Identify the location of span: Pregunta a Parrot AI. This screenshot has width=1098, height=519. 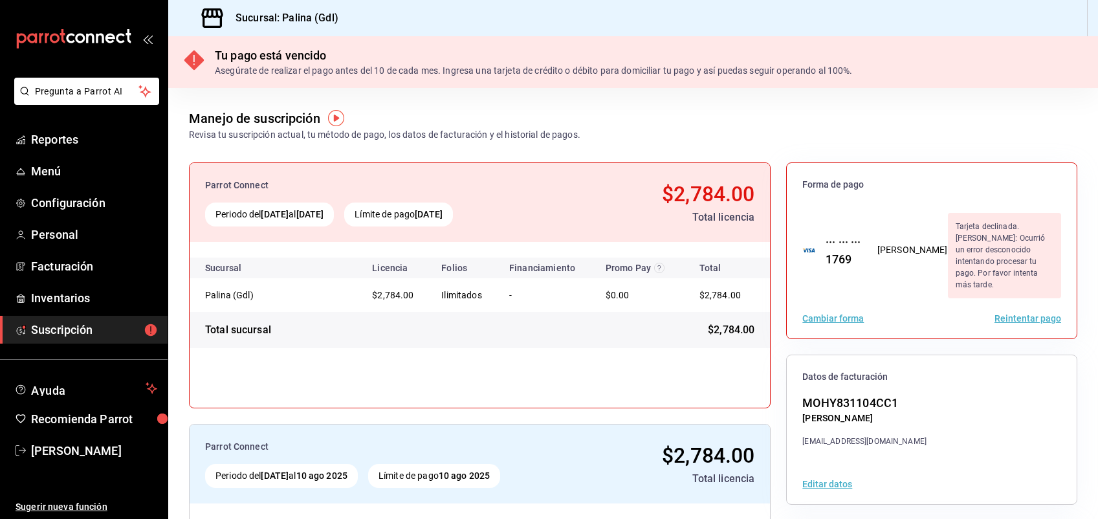
(87, 91).